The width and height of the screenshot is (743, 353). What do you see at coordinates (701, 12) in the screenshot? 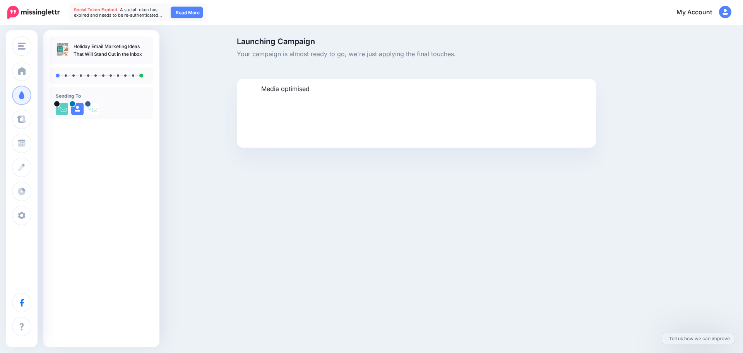
I see `a: My Account` at bounding box center [701, 12].